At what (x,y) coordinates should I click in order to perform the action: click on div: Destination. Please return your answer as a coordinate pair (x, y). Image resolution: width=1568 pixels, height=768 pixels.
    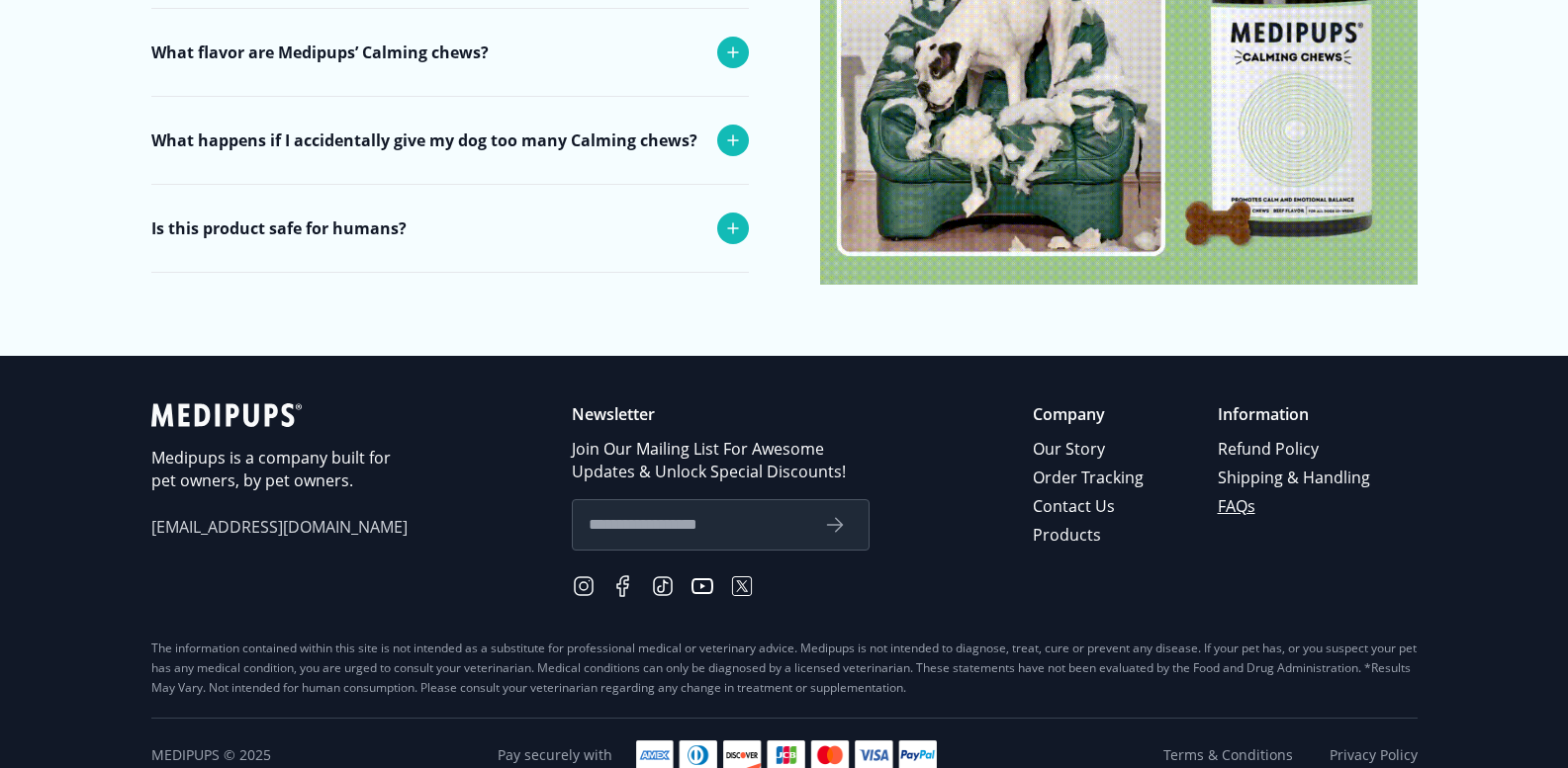
    Looking at the image, I should click on (204, 651).